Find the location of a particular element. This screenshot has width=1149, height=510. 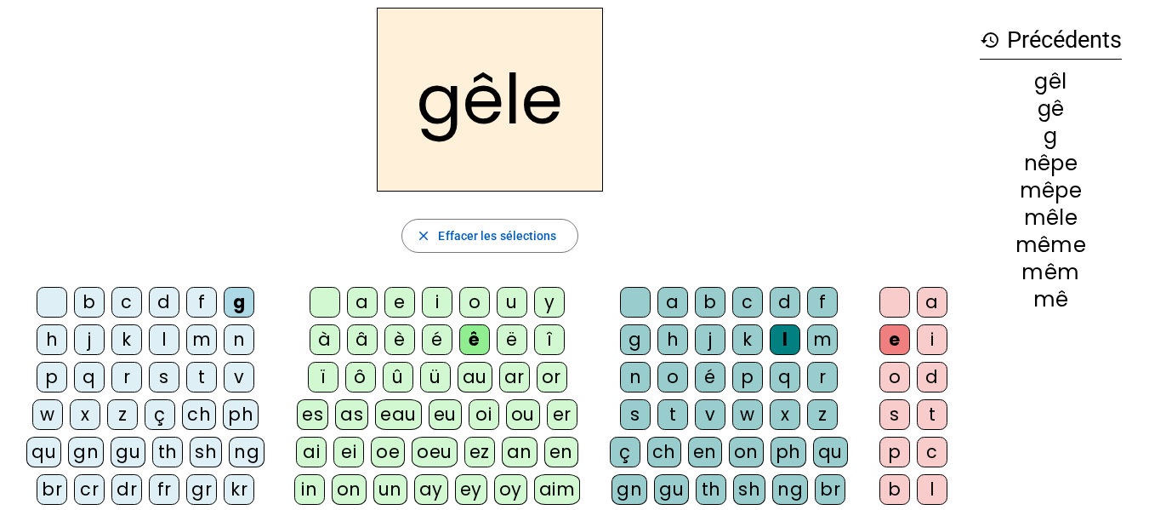

div: mêle is located at coordinates (1051, 218).